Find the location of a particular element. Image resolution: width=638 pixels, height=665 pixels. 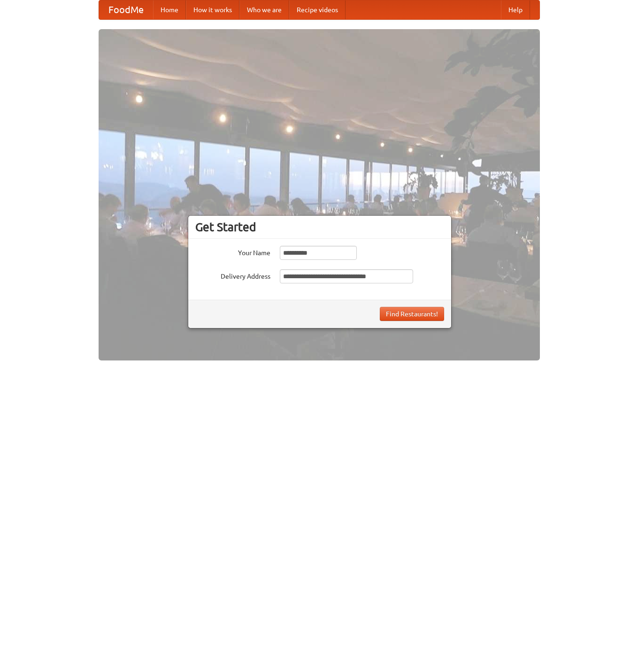

button: Find Restaurants! is located at coordinates (412, 314).